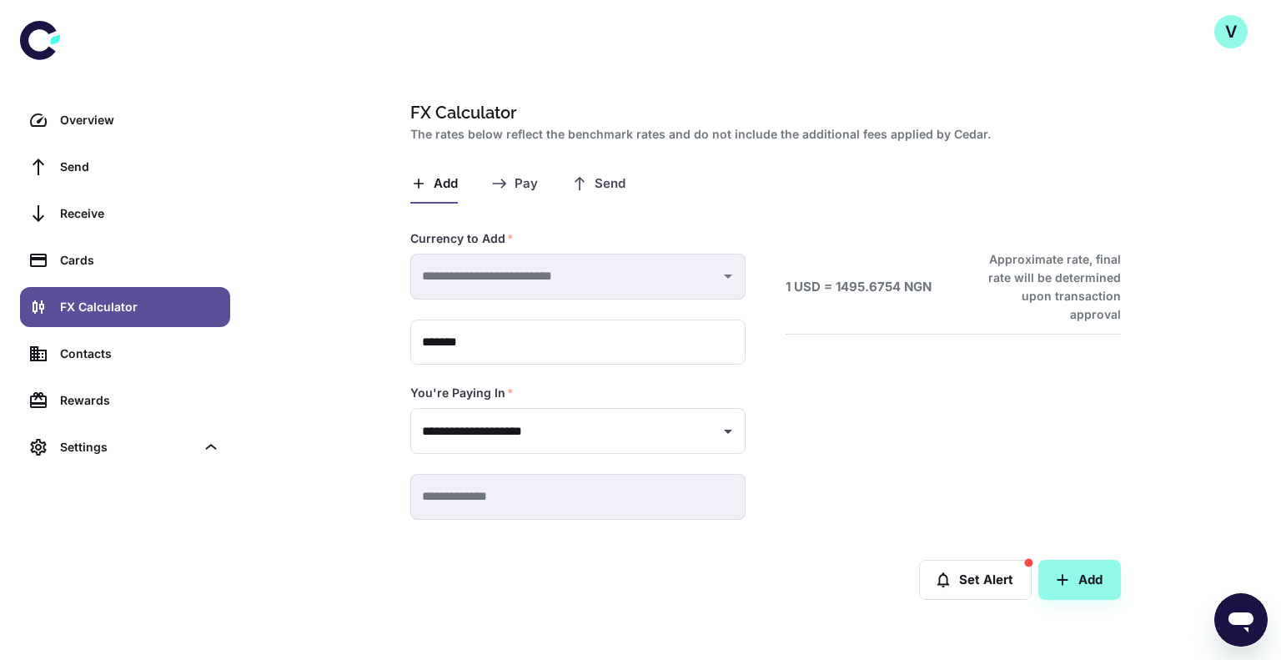  I want to click on span: Pay, so click(526, 184).